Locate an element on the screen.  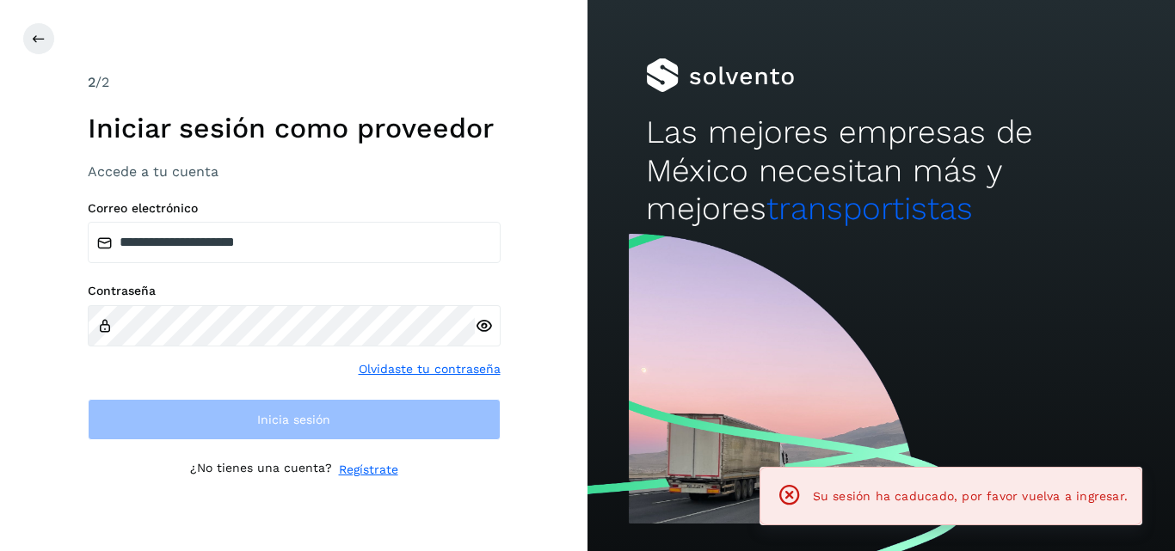
span: Inicia sesión is located at coordinates (293, 420).